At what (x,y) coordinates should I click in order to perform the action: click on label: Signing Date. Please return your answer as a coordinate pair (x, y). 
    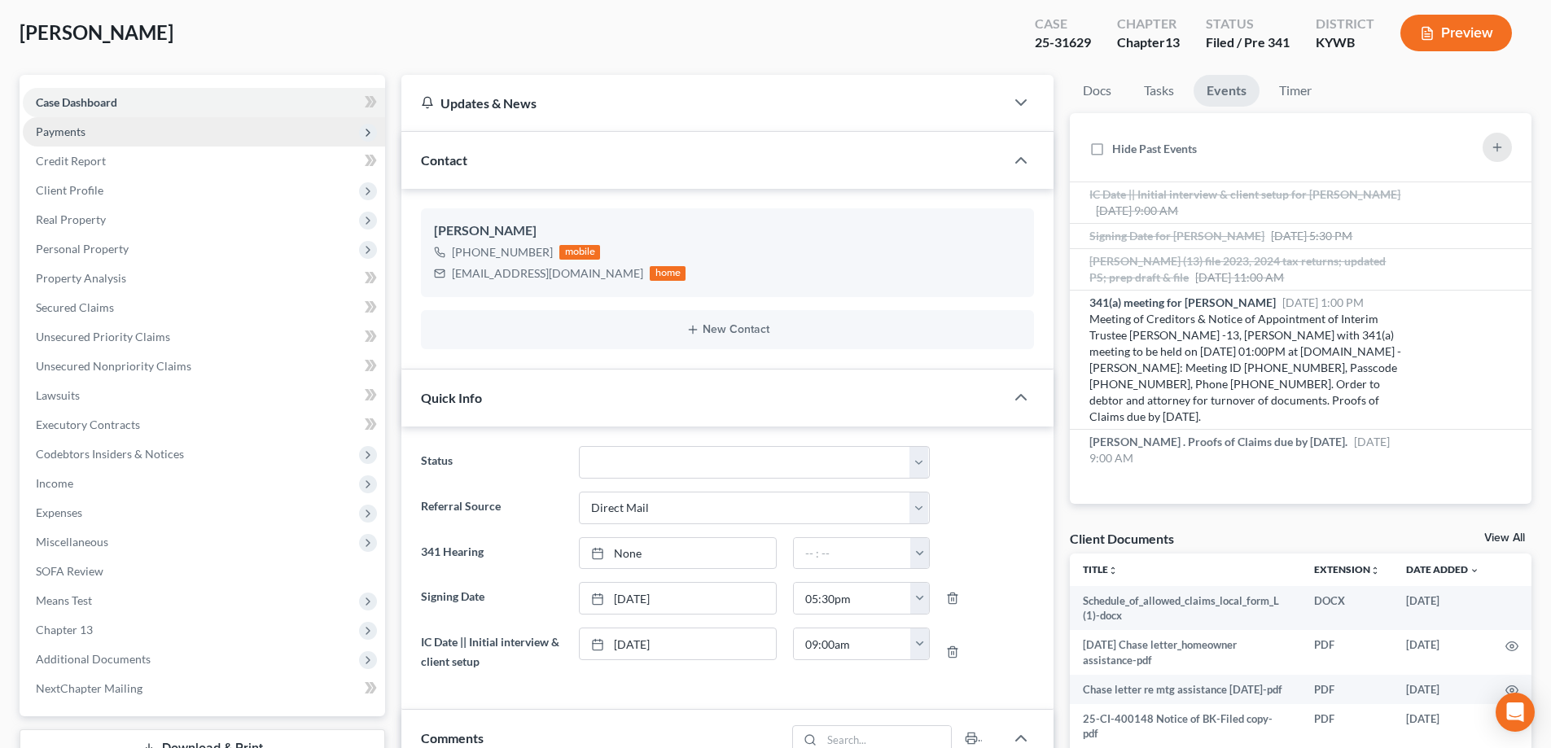
    Looking at the image, I should click on (491, 598).